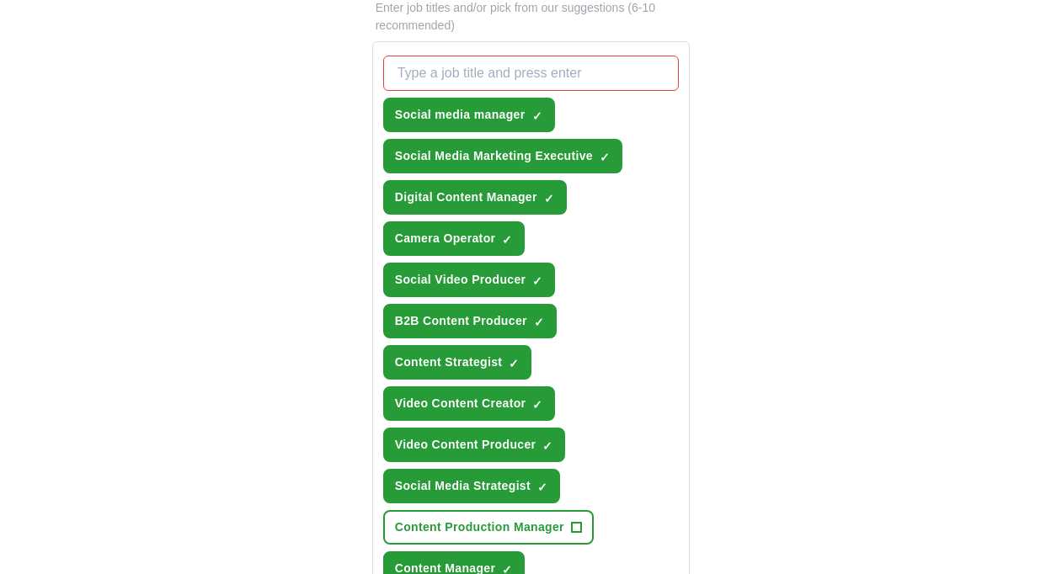  I want to click on button: Social media manager✓, so click(469, 115).